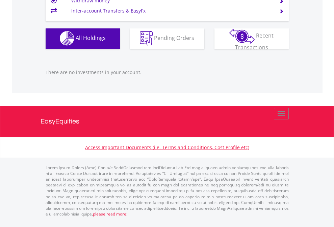 Image resolution: width=334 pixels, height=227 pixels. What do you see at coordinates (67, 38) in the screenshot?
I see `img: holdings-wht.png` at bounding box center [67, 38].